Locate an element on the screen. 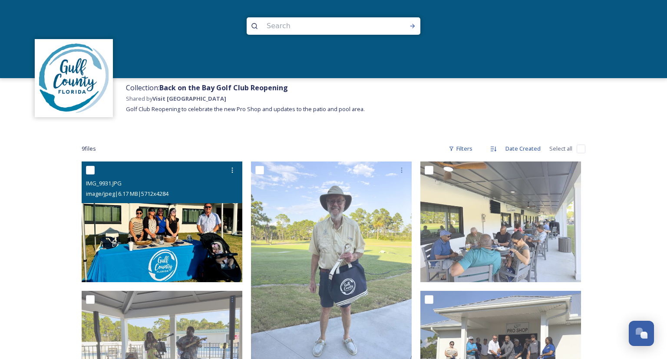  img: download%20%282%29.png is located at coordinates (74, 78).